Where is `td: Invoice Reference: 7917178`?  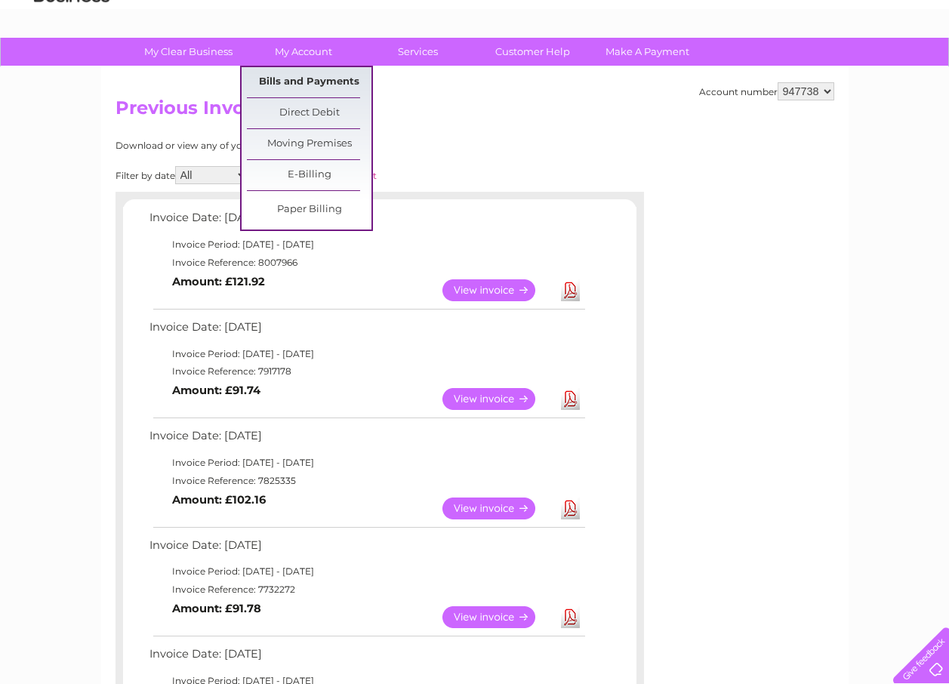 td: Invoice Reference: 7917178 is located at coordinates (366, 371).